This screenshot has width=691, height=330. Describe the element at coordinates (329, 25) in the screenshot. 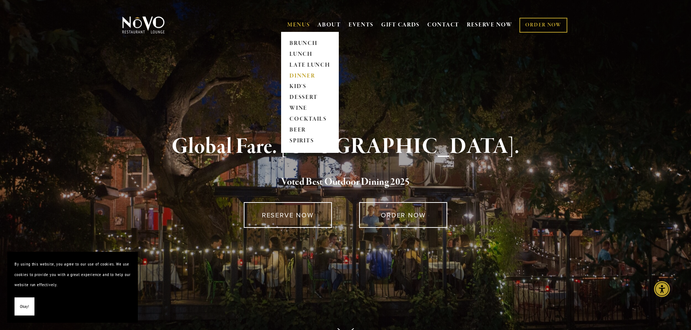

I see `a: ABOUT` at that location.